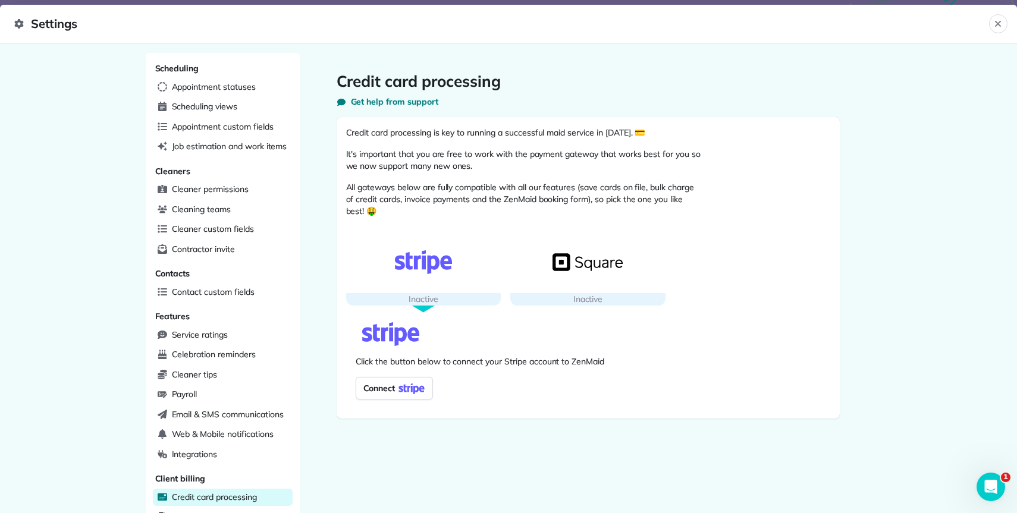 This screenshot has height=513, width=1017. I want to click on a: Appointment custom fields, so click(222, 127).